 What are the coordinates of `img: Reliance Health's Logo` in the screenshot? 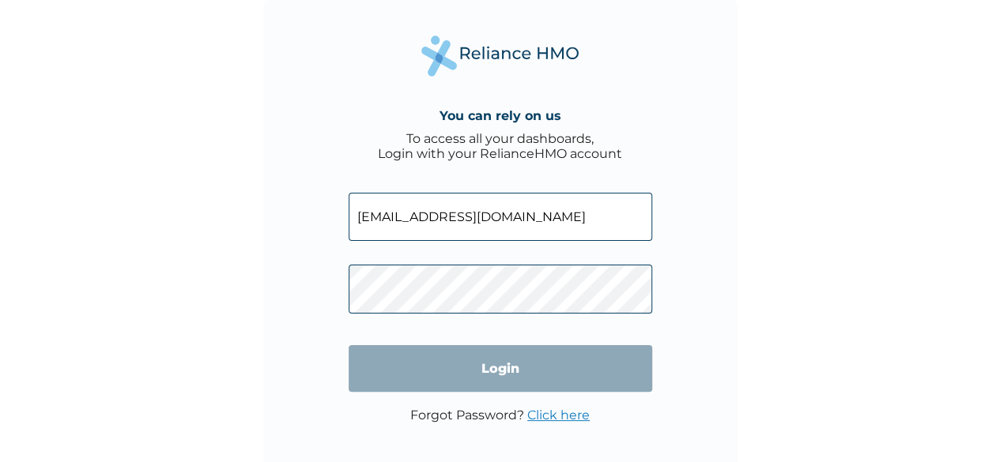 It's located at (500, 55).